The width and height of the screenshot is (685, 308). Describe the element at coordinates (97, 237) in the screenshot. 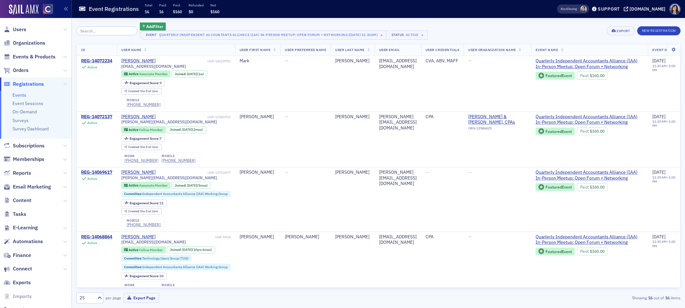

I see `div: REG-14068864` at that location.